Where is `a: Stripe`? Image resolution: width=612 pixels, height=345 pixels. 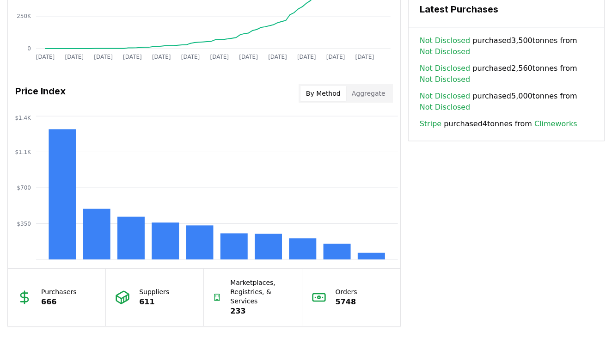 a: Stripe is located at coordinates (430, 124).